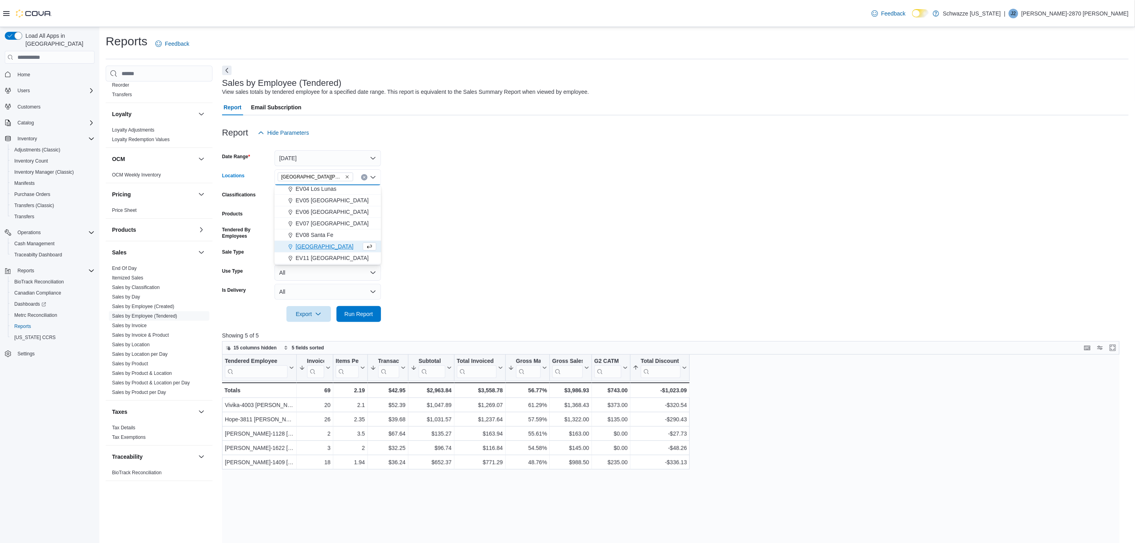  Describe the element at coordinates (53, 315) in the screenshot. I see `span: Metrc Reconciliation` at that location.